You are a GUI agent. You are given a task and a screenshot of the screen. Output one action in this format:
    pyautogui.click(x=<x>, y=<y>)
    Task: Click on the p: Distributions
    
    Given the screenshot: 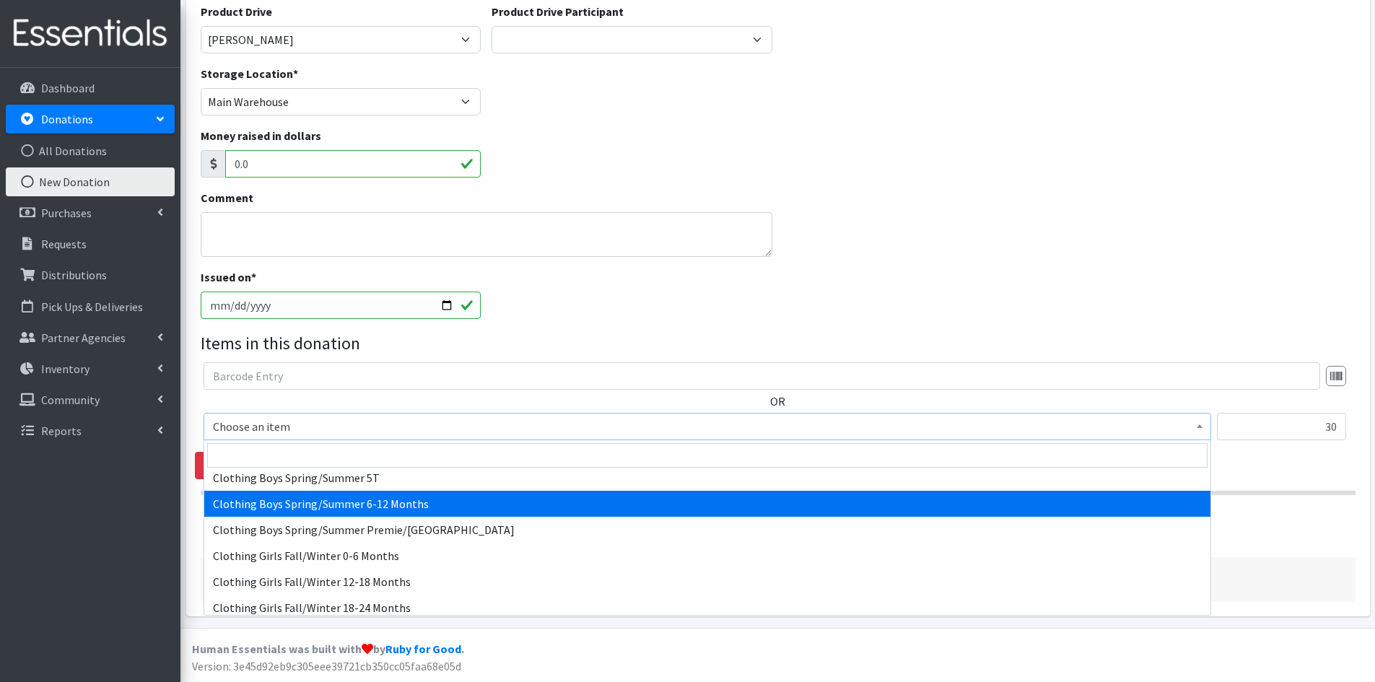 What is the action you would take?
    pyautogui.click(x=74, y=275)
    